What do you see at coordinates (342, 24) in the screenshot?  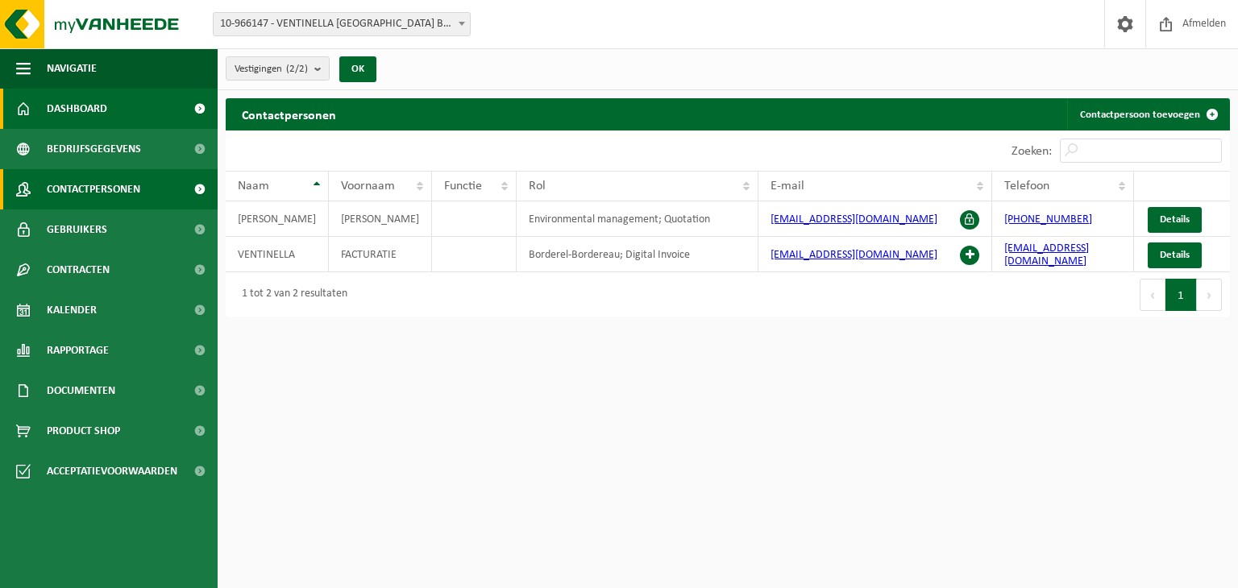 I see `span: 10-966147 - VENTINELLA BELGIUM BV - KORTRIJK` at bounding box center [342, 24].